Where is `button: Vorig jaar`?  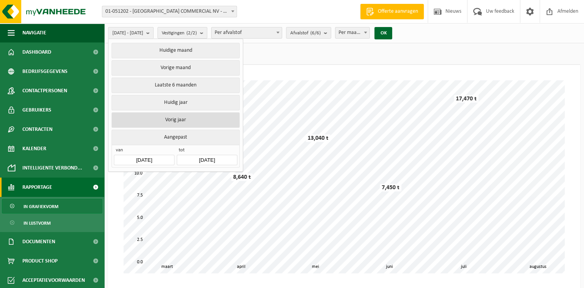 button: Vorig jaar is located at coordinates (175, 120).